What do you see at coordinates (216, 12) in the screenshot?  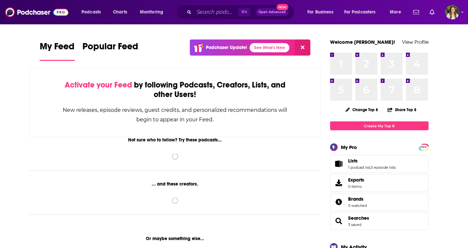 I see `input: Search podcasts, credits, & more...` at bounding box center [216, 12].